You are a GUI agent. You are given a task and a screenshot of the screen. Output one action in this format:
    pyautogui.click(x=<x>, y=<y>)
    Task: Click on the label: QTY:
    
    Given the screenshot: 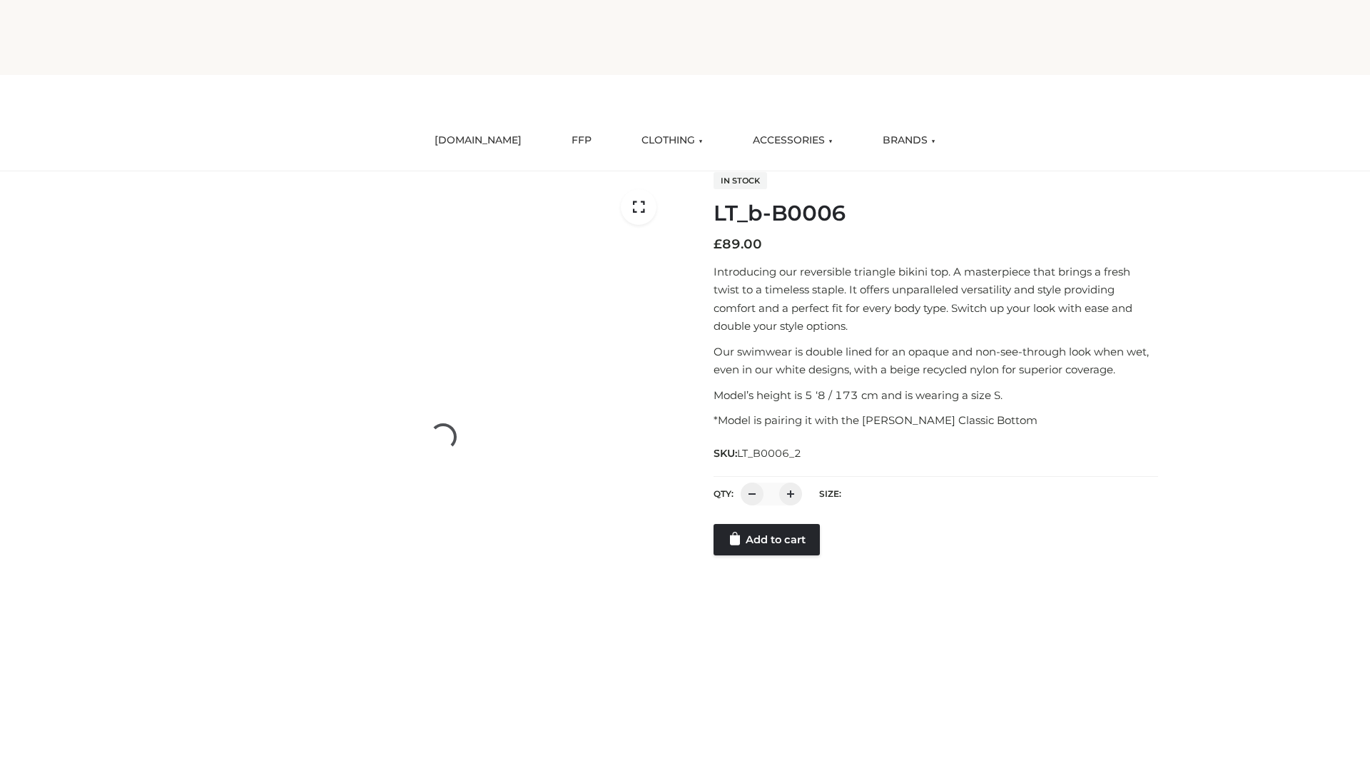 What is the action you would take?
    pyautogui.click(x=723, y=493)
    